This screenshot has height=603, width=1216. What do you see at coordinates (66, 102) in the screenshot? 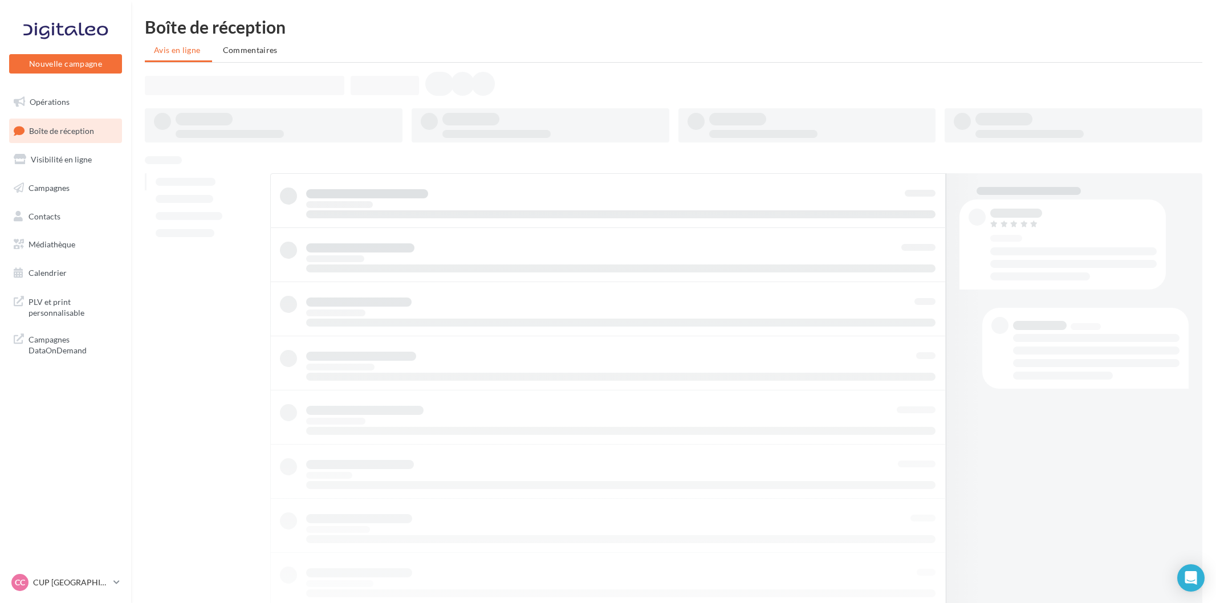
I see `a: Opérations` at bounding box center [66, 102].